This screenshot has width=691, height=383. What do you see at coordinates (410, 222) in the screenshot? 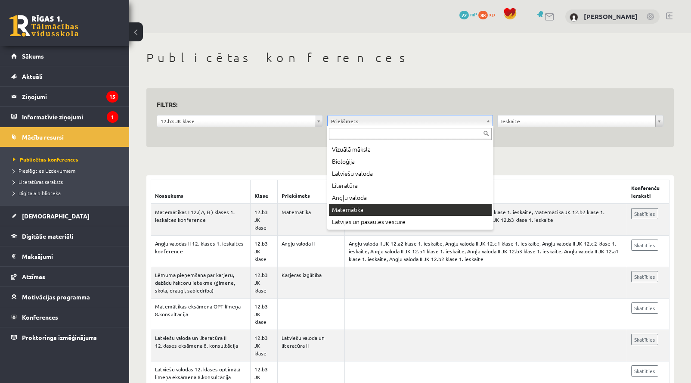
I see `div: Latvijas un pasaules vēsture` at bounding box center [410, 222].